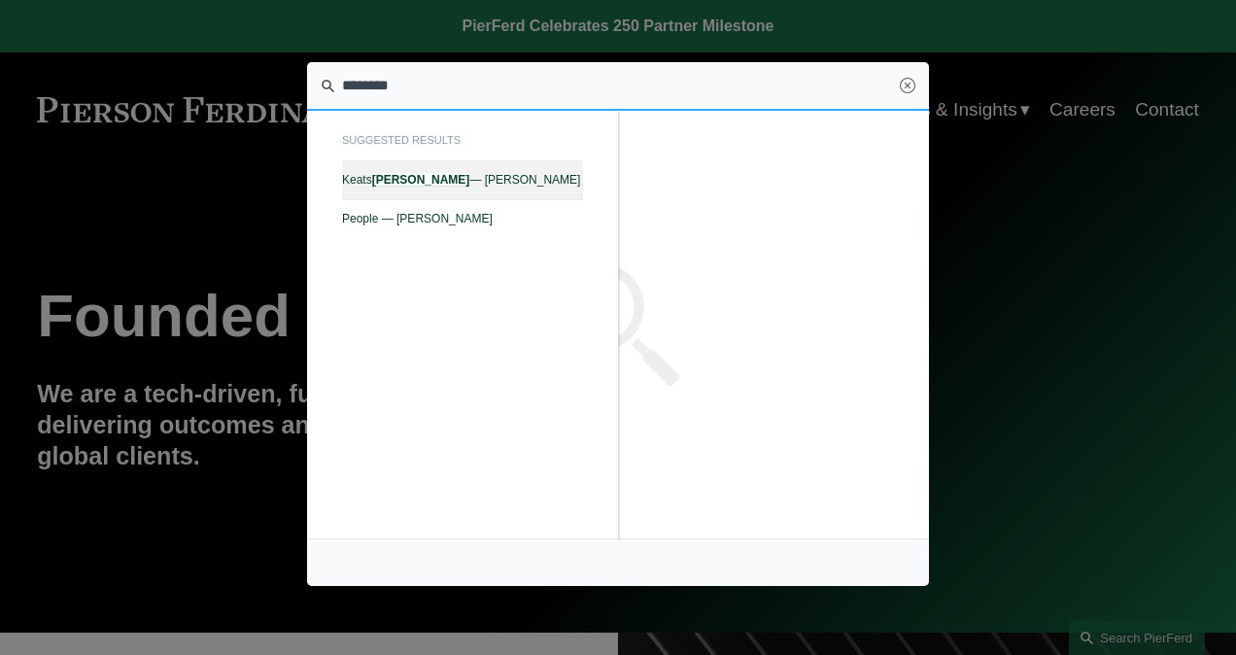  What do you see at coordinates (463, 145) in the screenshot?
I see `span: suggested results` at bounding box center [463, 145].